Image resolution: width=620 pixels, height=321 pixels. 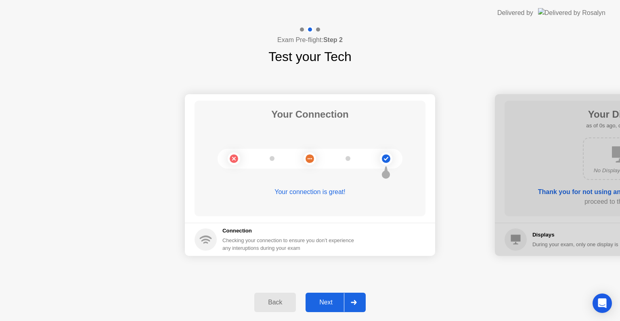 I want to click on div: Your connection is great!, so click(x=310, y=192).